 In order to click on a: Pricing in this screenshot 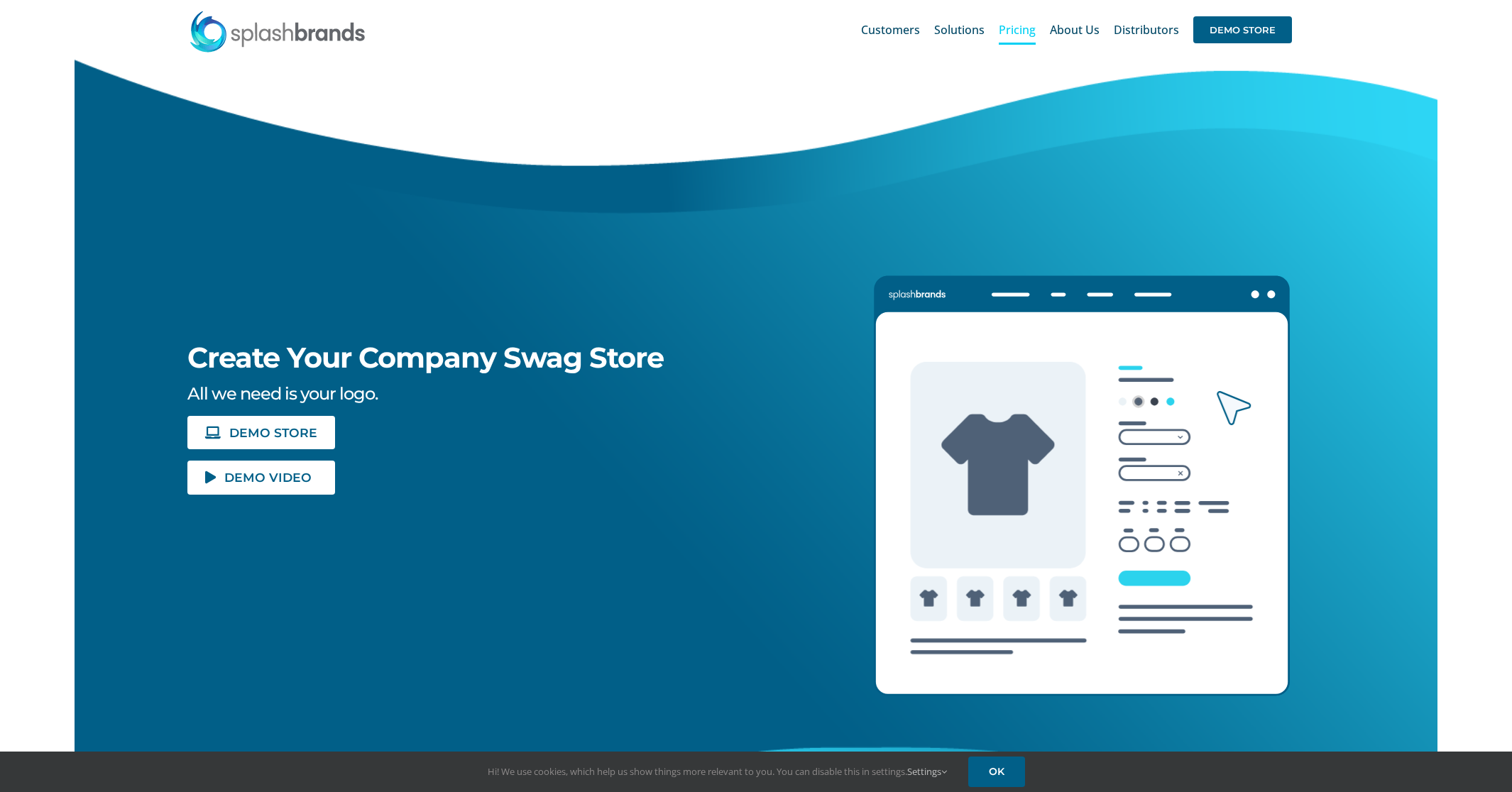, I will do `click(1017, 30)`.